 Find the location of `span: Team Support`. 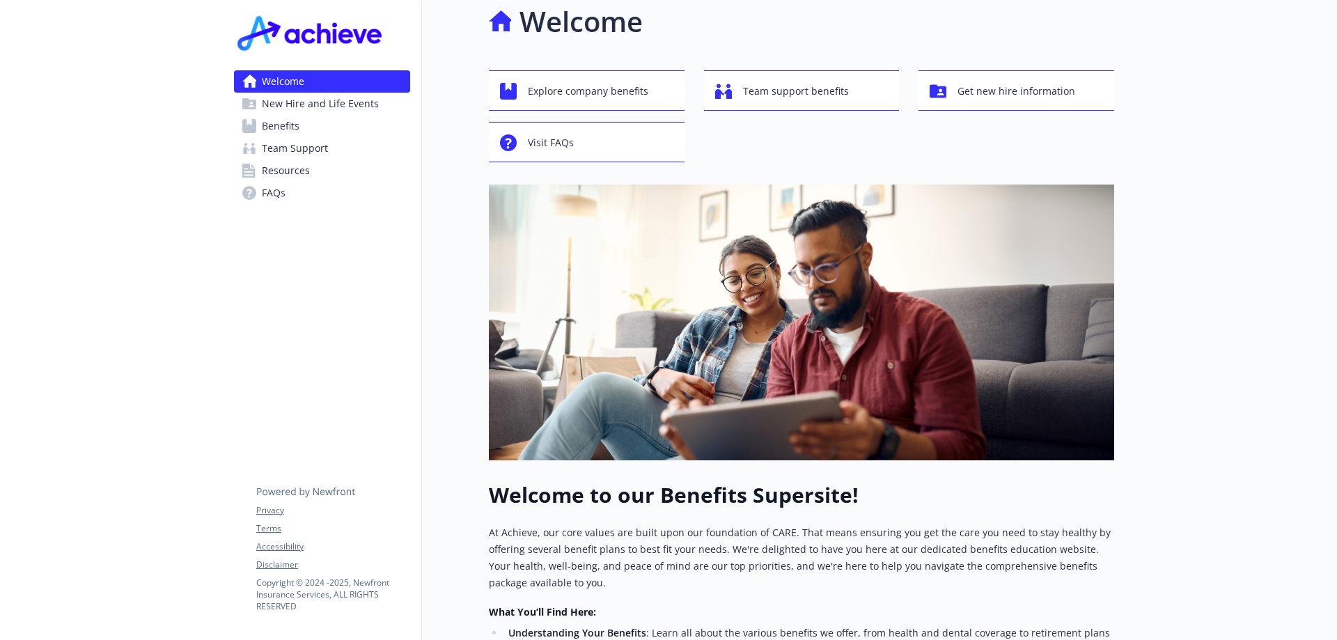

span: Team Support is located at coordinates (295, 148).